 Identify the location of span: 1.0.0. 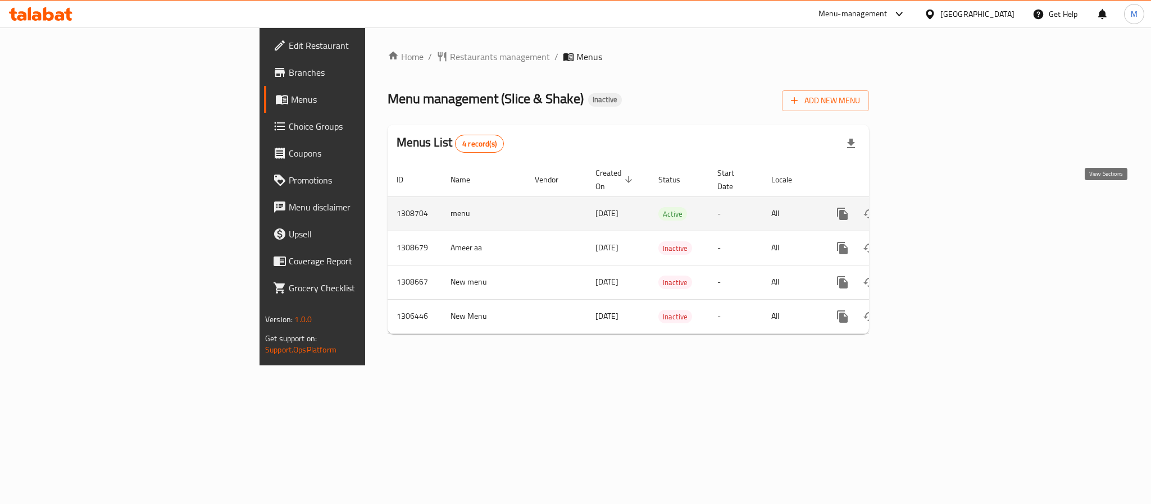
(303, 320).